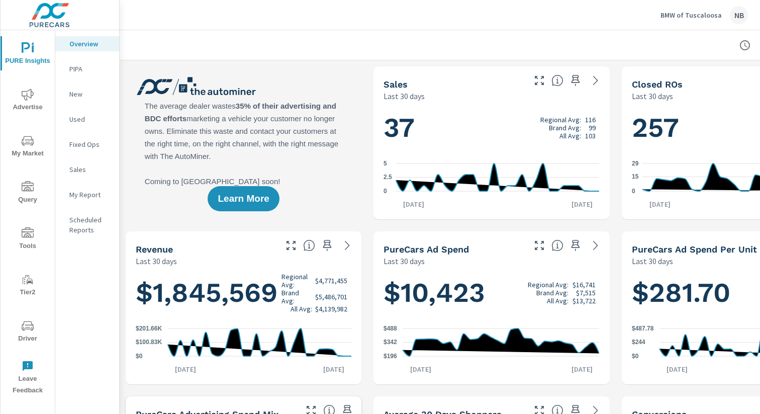 Image resolution: width=760 pixels, height=414 pixels. Describe the element at coordinates (388, 177) in the screenshot. I see `text: 2.5` at that location.